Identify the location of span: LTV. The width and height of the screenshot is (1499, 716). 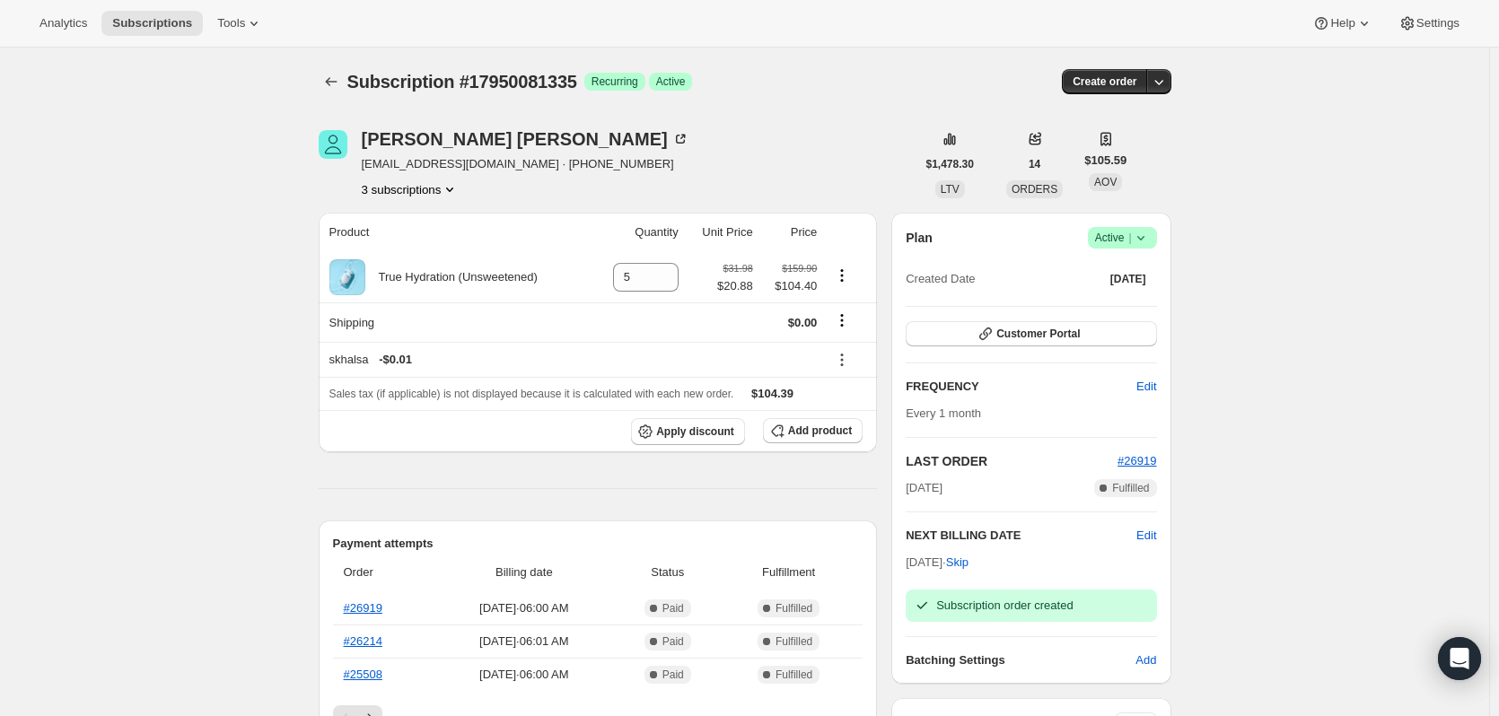
(950, 189).